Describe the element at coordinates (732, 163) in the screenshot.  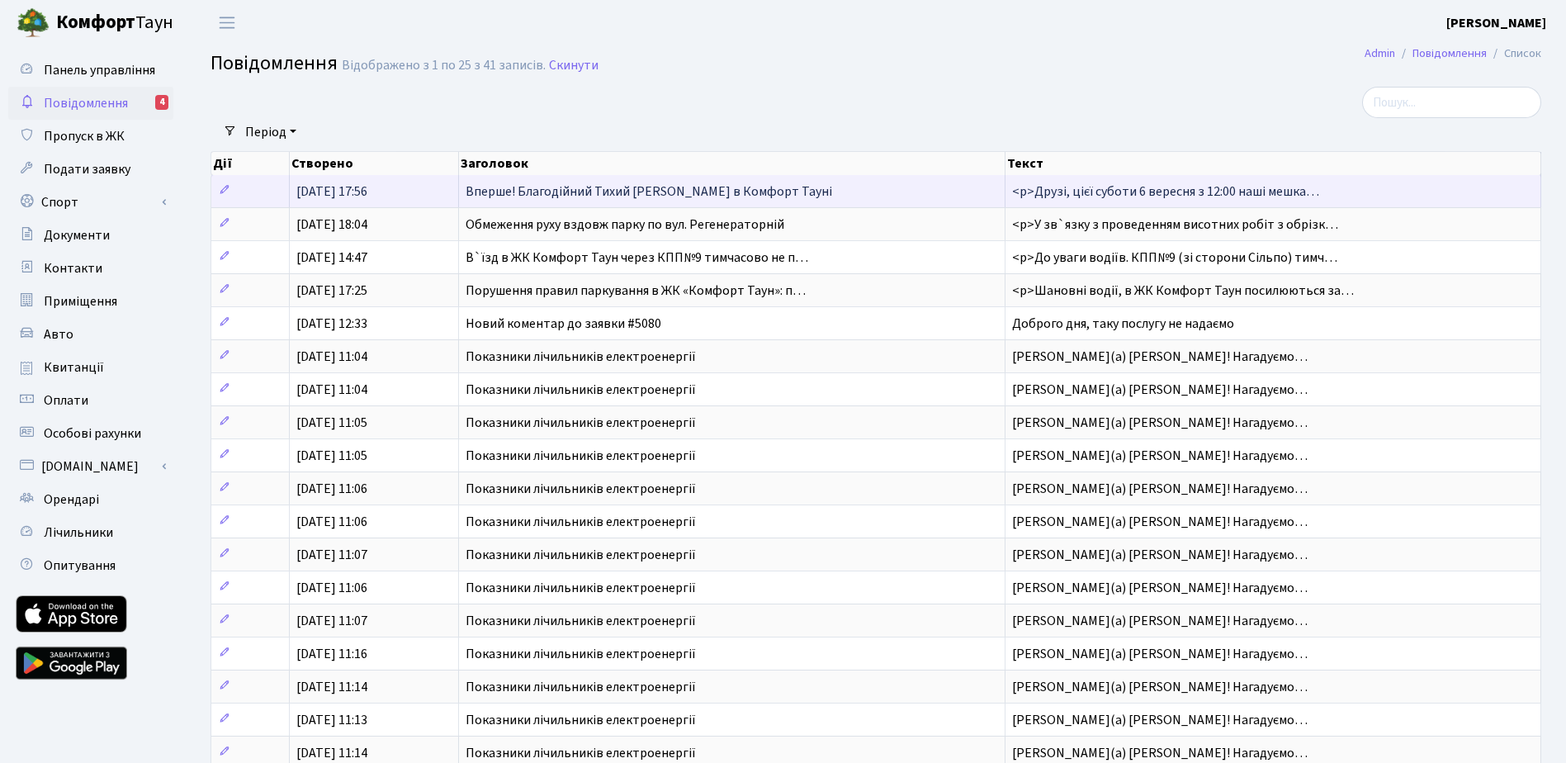
I see `th: Заголовок` at that location.